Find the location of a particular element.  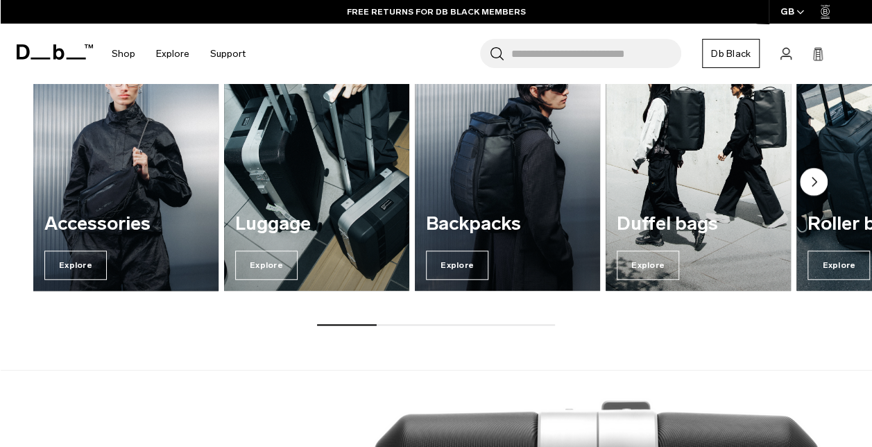

a: Shop is located at coordinates (123, 53).